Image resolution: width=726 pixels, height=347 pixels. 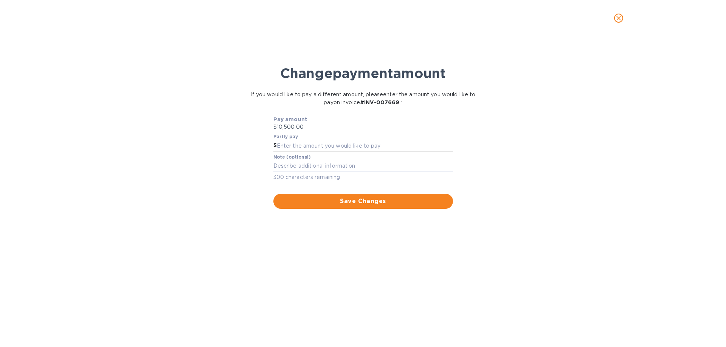 I want to click on p: If you would like to pay a different amount, please enter the amount you would like to pay on inv..., so click(x=363, y=99).